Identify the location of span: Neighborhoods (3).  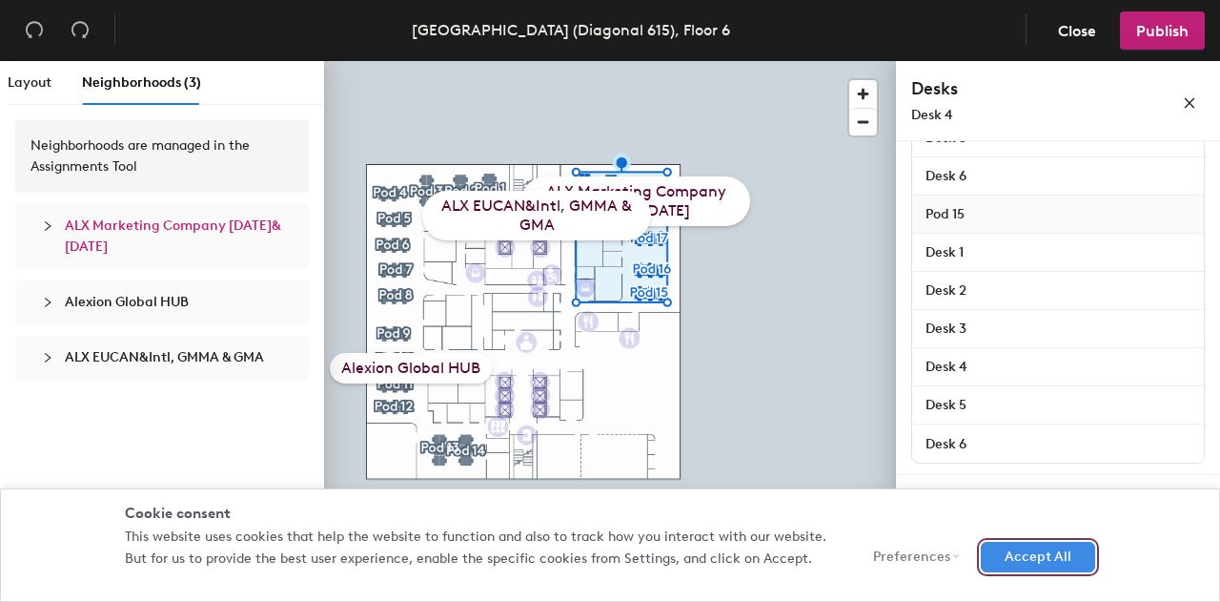
(141, 82).